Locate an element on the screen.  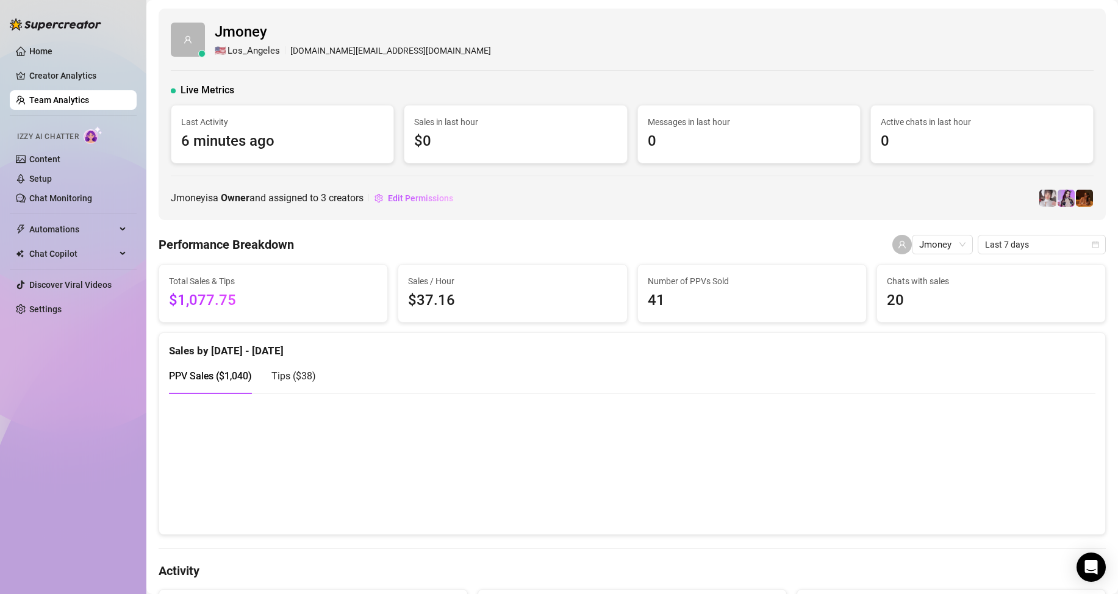
a: Creator Analytics is located at coordinates (78, 76).